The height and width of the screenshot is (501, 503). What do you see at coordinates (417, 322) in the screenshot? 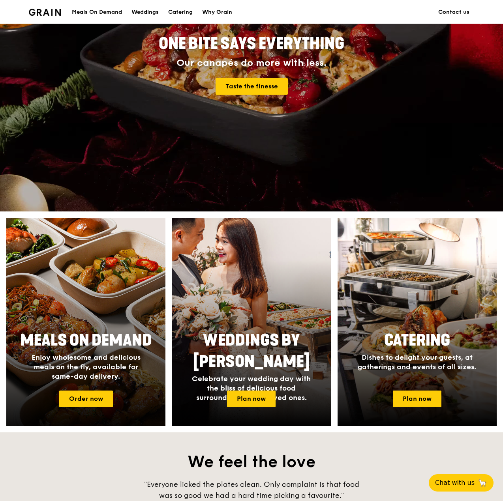
I see `a: CateringDishes to delight your guests, at gatherings and events of all sizes.Plan now` at bounding box center [417, 322].